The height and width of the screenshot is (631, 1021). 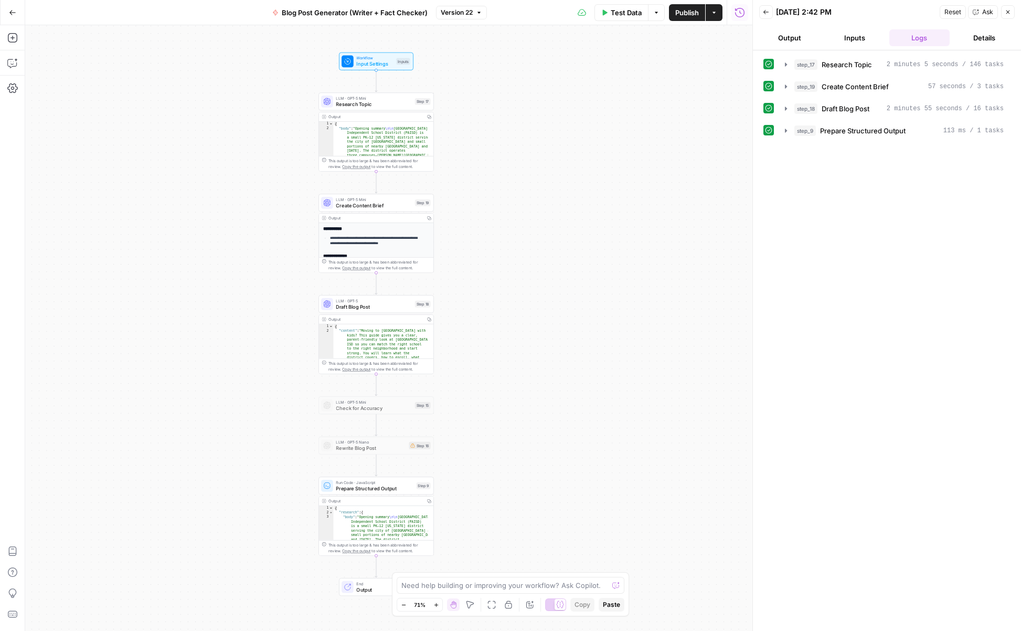 I want to click on span: Workflow, so click(x=375, y=58).